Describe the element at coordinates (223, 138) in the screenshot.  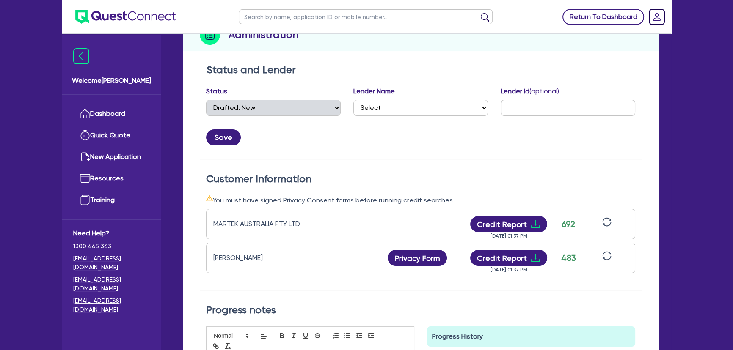
I see `button: Save` at that location.